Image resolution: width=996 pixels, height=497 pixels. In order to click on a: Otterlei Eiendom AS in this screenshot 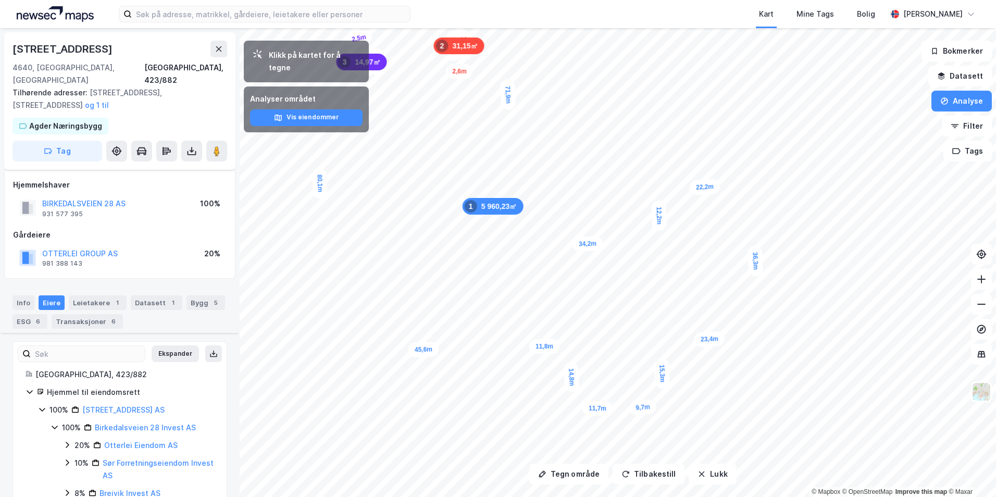, I will do `click(141, 445)`.